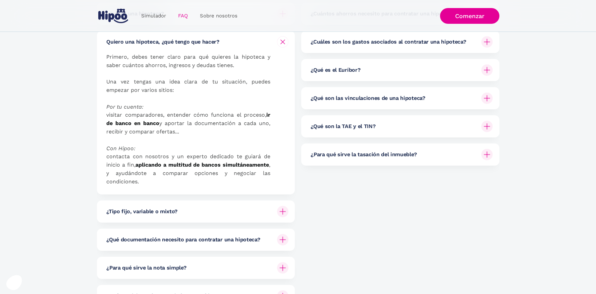 The width and height of the screenshot is (596, 294). What do you see at coordinates (121, 148) in the screenshot?
I see `em: Con Hipoo:` at bounding box center [121, 148].